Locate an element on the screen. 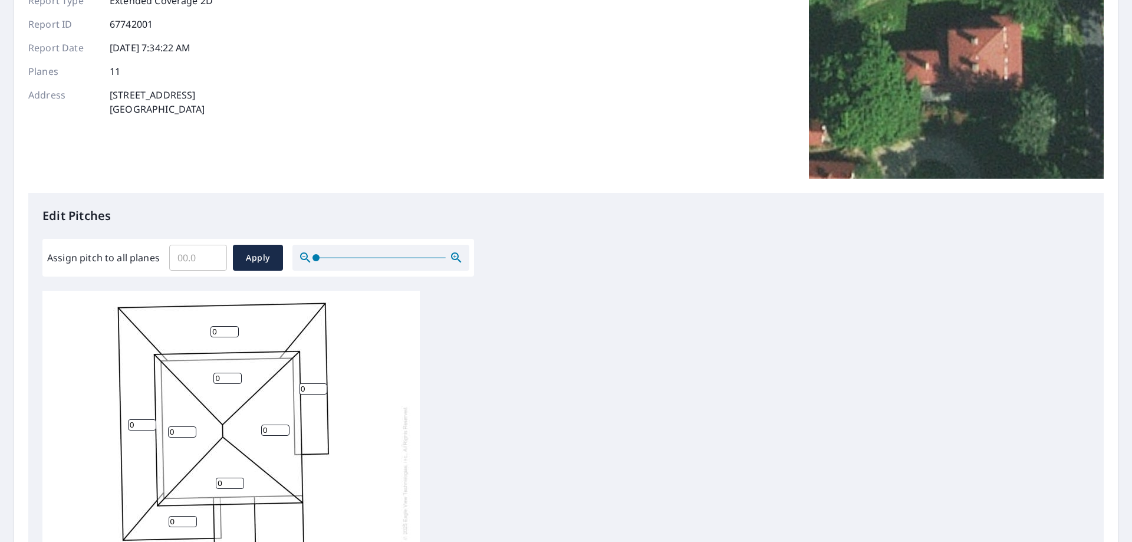 This screenshot has width=1132, height=542. span: Apply is located at coordinates (258, 258).